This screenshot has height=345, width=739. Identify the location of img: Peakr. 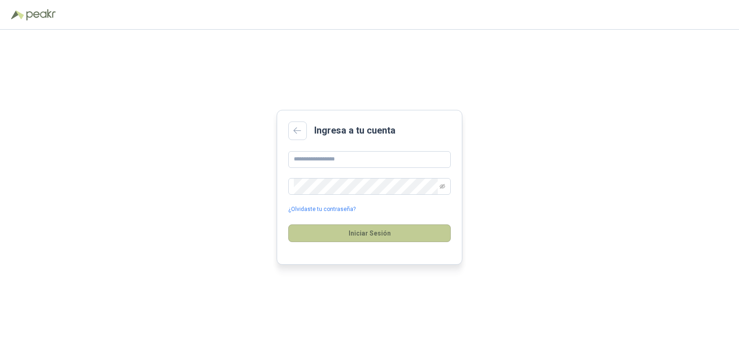
(41, 15).